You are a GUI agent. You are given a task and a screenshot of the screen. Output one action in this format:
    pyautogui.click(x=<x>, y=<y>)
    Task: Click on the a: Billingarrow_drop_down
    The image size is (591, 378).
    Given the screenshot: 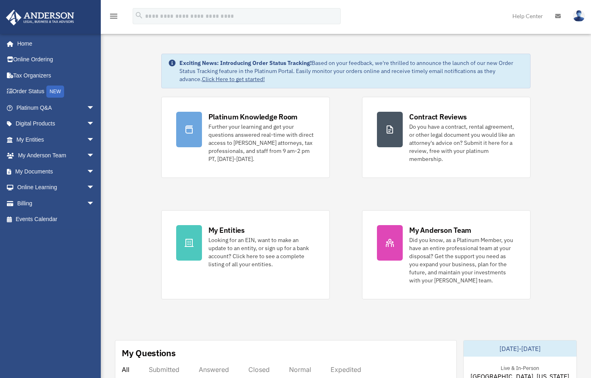 What is the action you would take?
    pyautogui.click(x=56, y=203)
    